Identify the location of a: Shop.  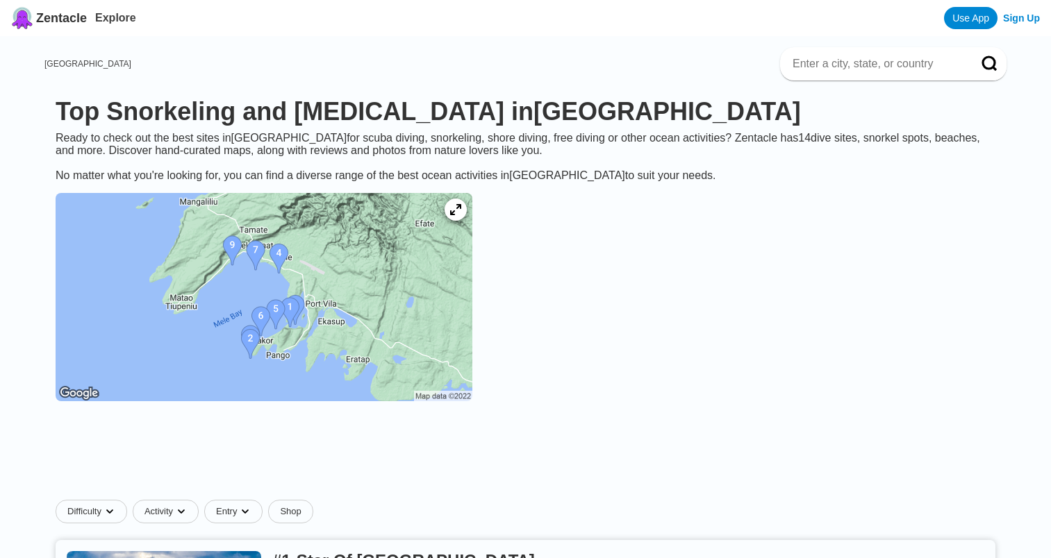
(290, 512).